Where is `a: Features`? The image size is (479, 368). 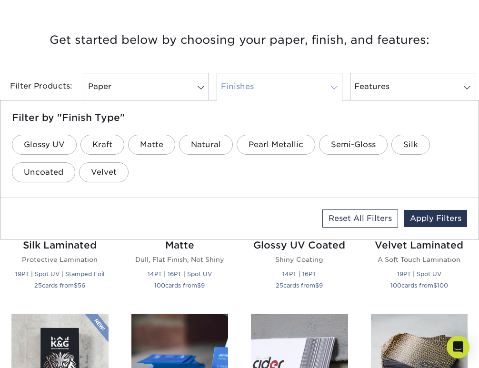 a: Features is located at coordinates (413, 87).